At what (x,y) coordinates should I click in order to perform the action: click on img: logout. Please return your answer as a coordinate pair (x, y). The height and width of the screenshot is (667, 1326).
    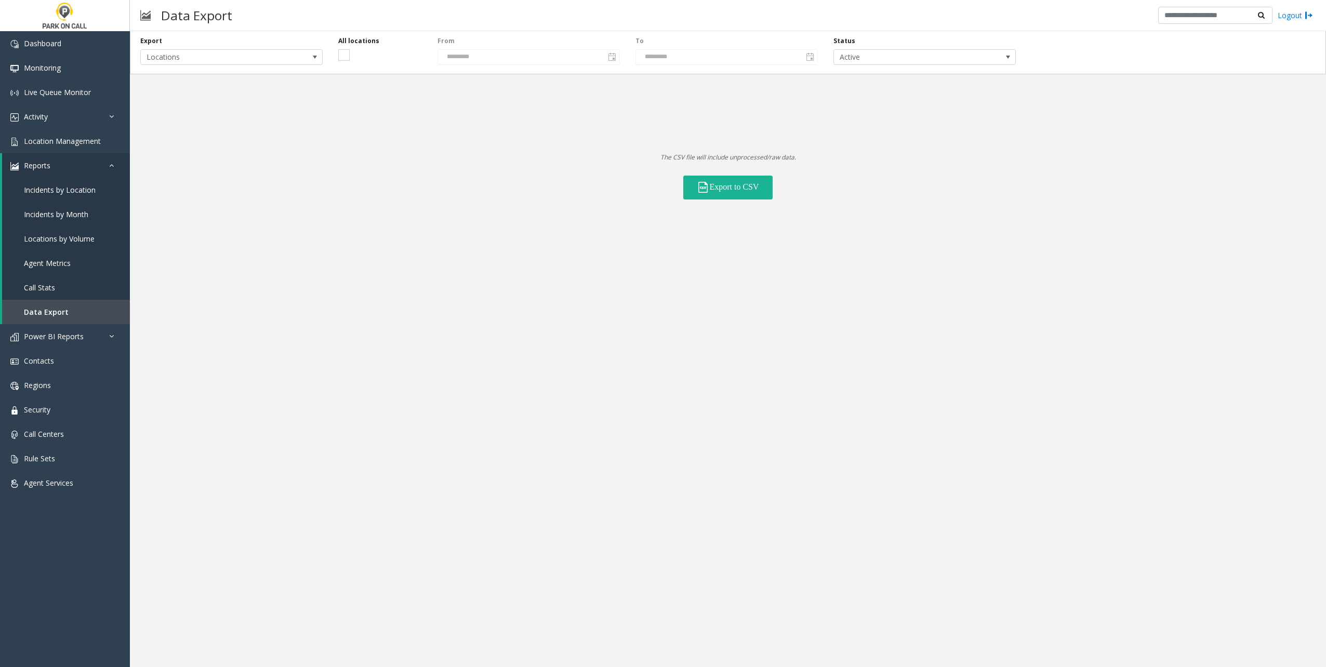
    Looking at the image, I should click on (1308, 15).